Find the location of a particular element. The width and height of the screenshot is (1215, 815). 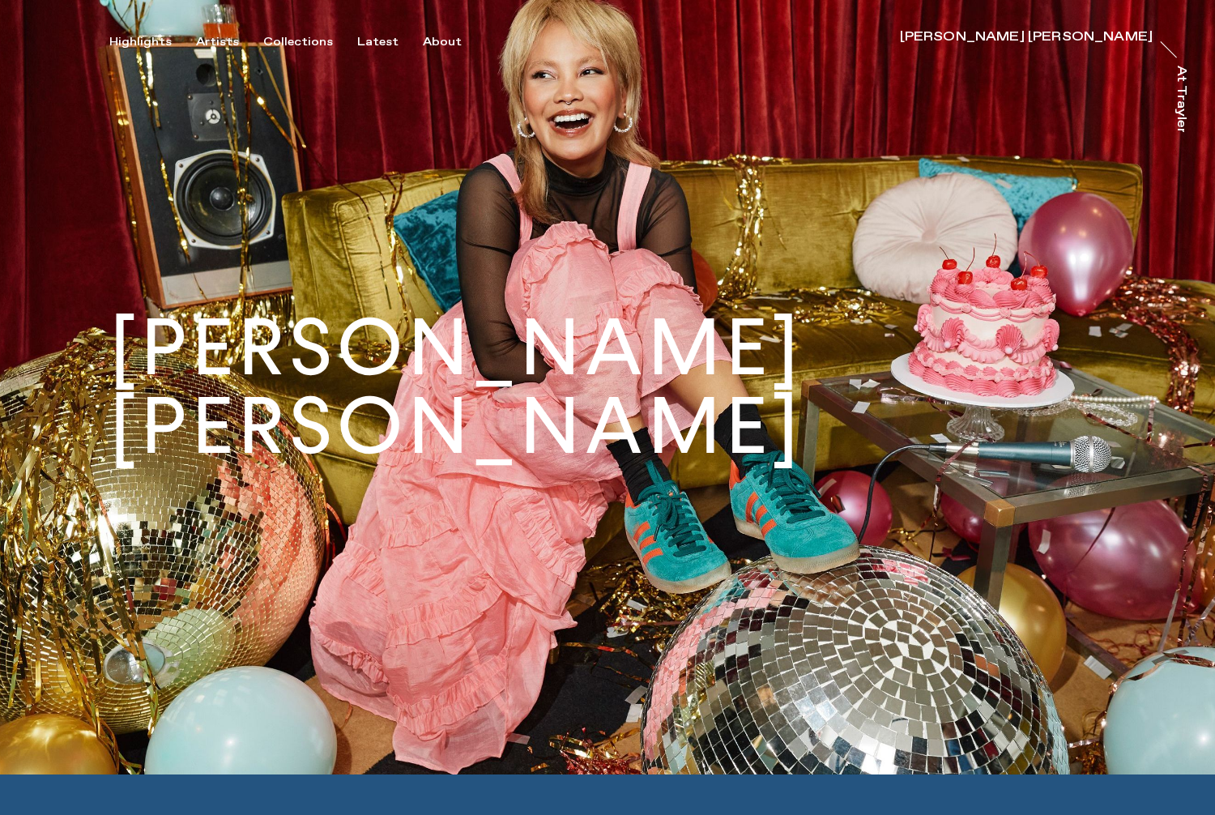

a: At Trayler is located at coordinates (1180, 99).